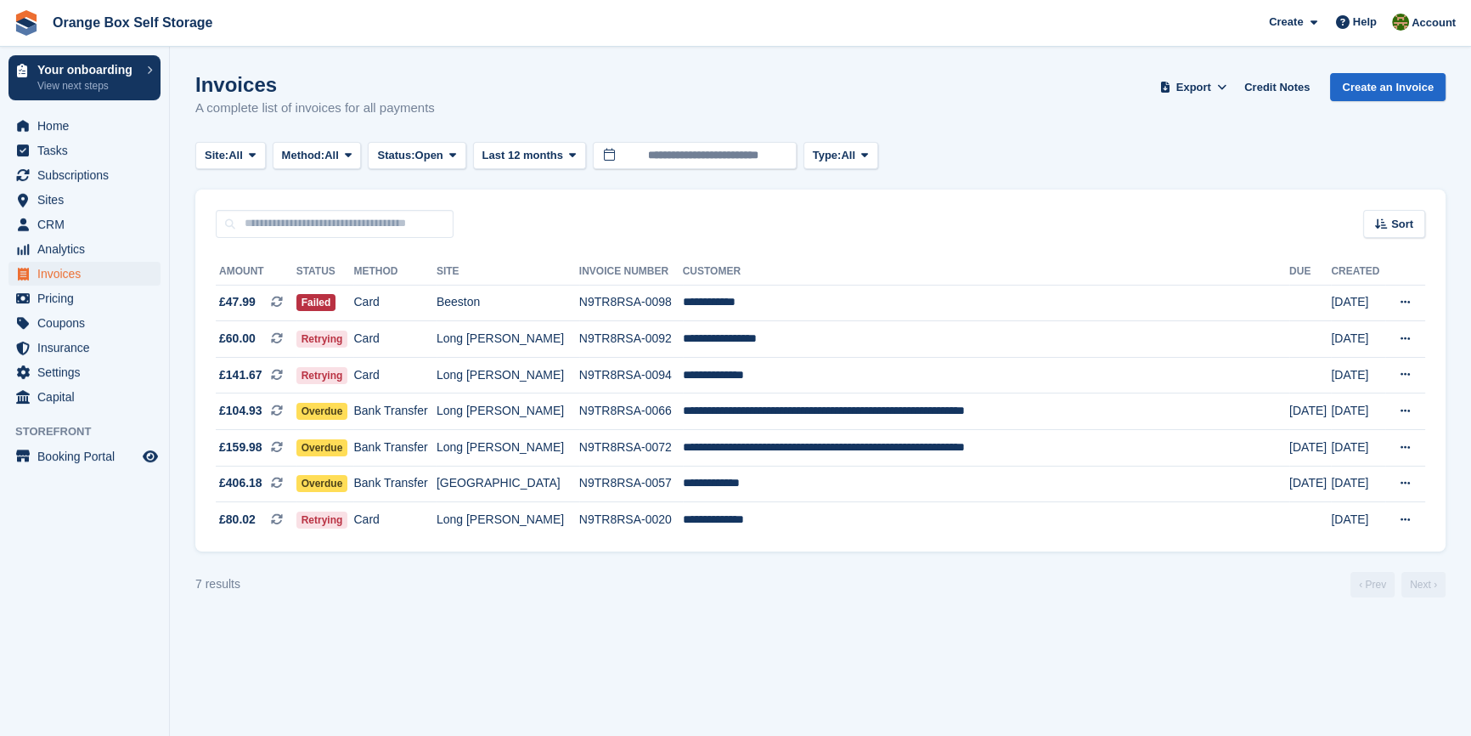  Describe the element at coordinates (87, 70) in the screenshot. I see `p: Your onboarding` at that location.